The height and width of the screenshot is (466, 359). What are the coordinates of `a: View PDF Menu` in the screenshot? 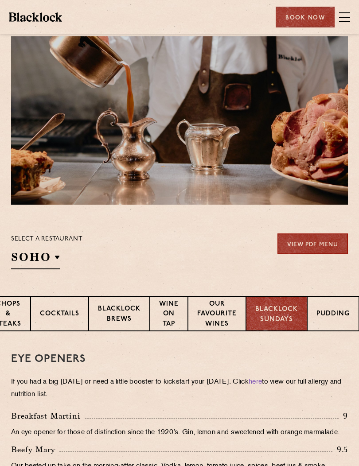 It's located at (312, 244).